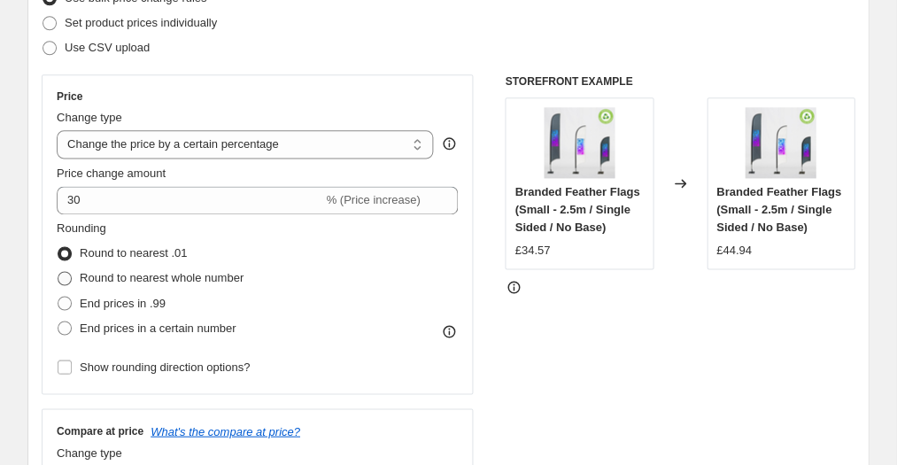 This screenshot has width=897, height=465. I want to click on span: Show rounding direction options?, so click(165, 366).